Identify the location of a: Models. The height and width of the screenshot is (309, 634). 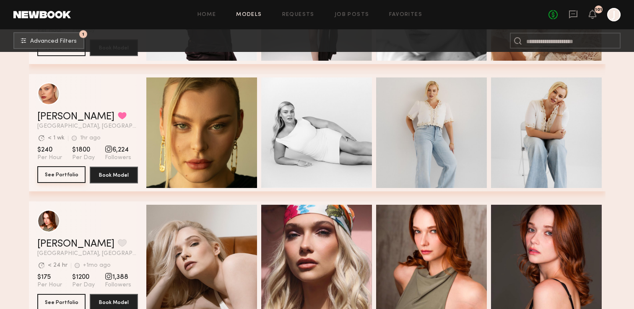
(249, 15).